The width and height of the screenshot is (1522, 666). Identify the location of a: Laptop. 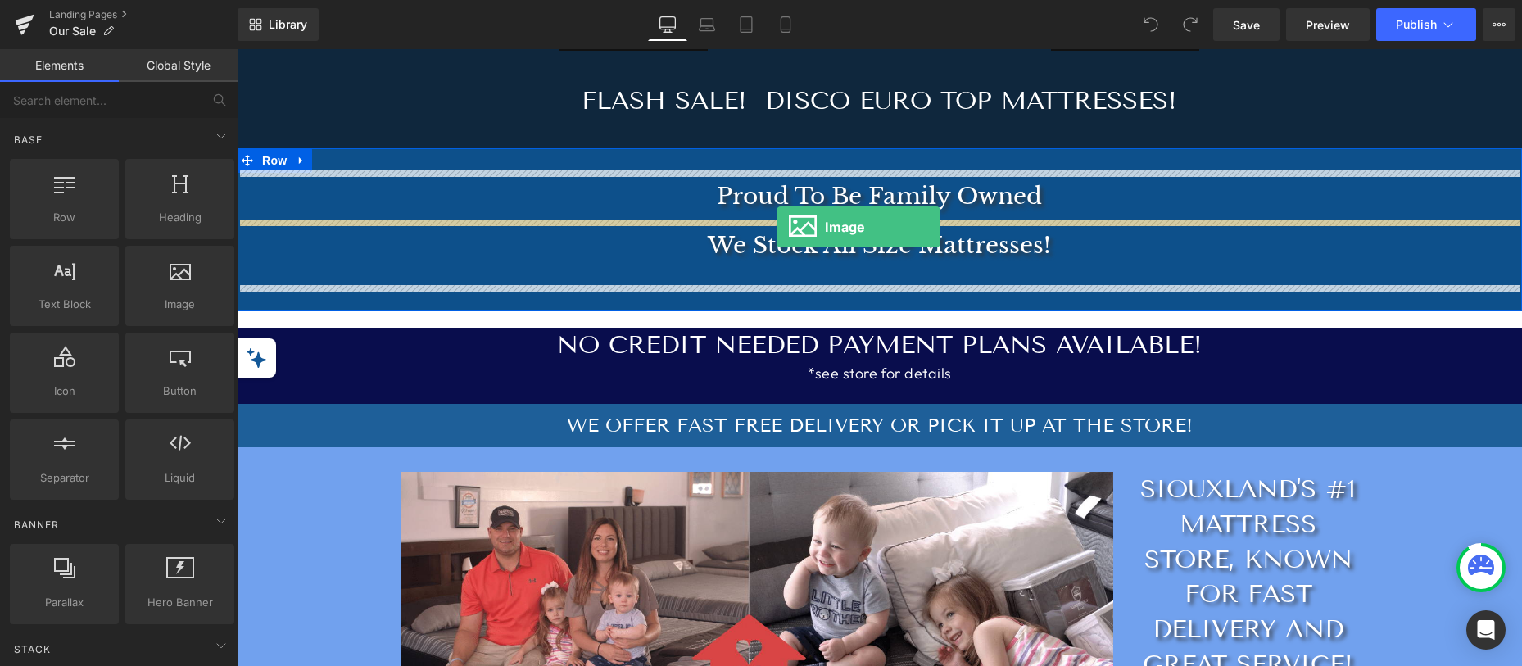
(707, 25).